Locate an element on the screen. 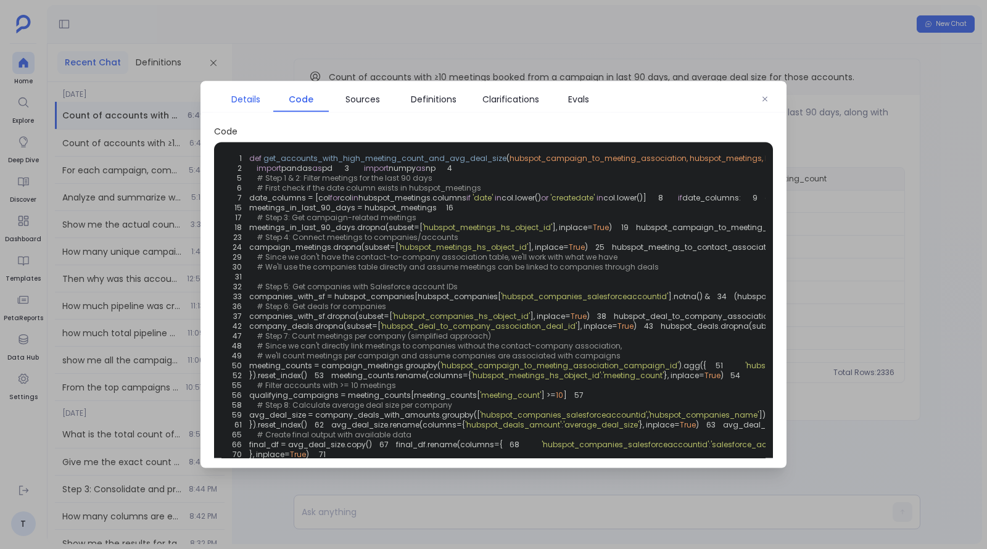 The height and width of the screenshot is (549, 987). span: 61 is located at coordinates (237, 425).